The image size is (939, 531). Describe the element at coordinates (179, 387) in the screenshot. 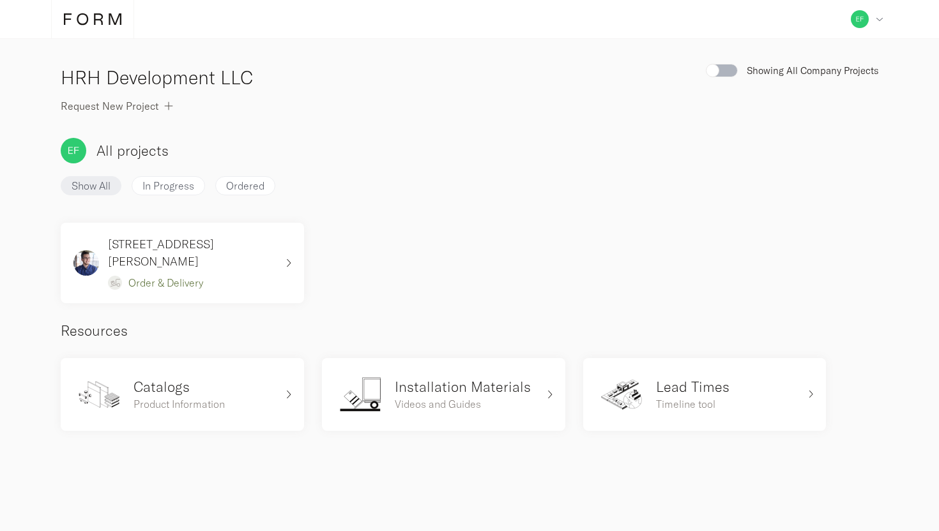

I see `h5: Catalogs` at that location.